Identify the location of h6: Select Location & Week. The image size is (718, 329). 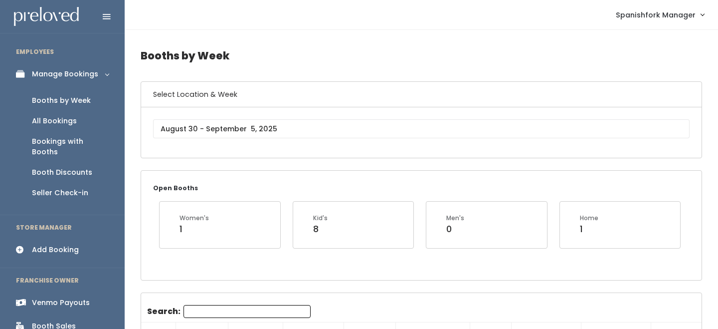
(421, 94).